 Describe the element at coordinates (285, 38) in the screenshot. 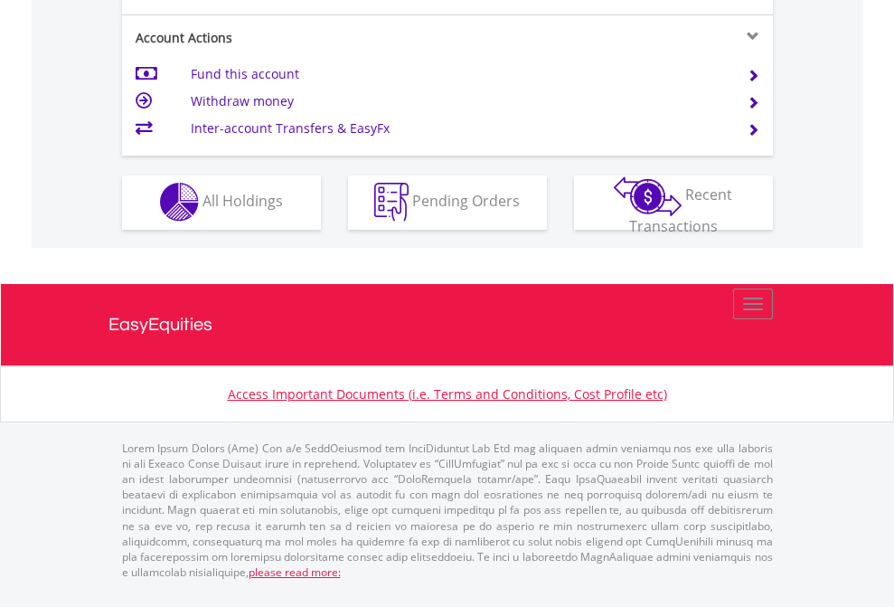

I see `div: Account Actions` at that location.